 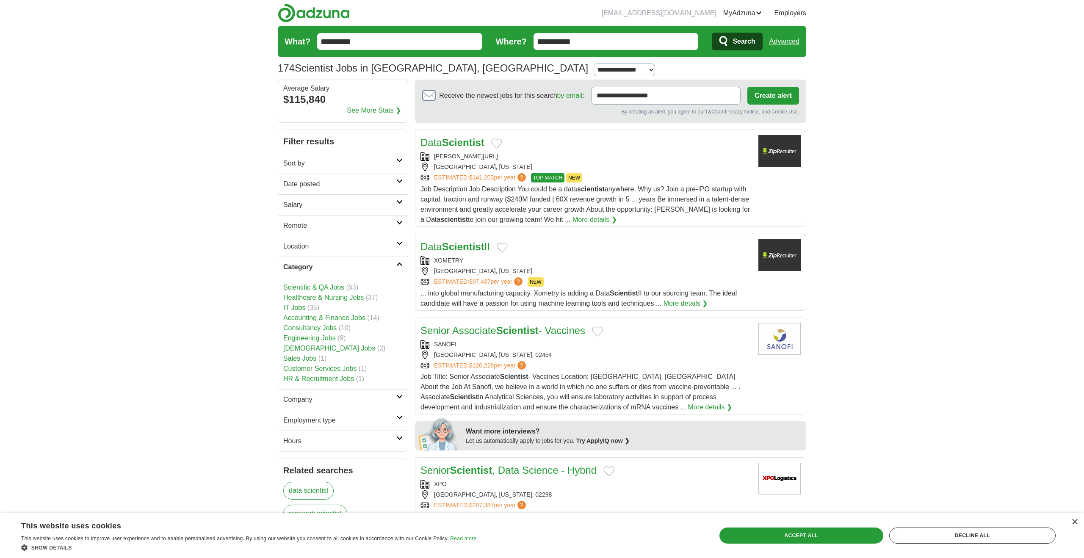 What do you see at coordinates (286, 68) in the screenshot?
I see `span: 174` at bounding box center [286, 68].